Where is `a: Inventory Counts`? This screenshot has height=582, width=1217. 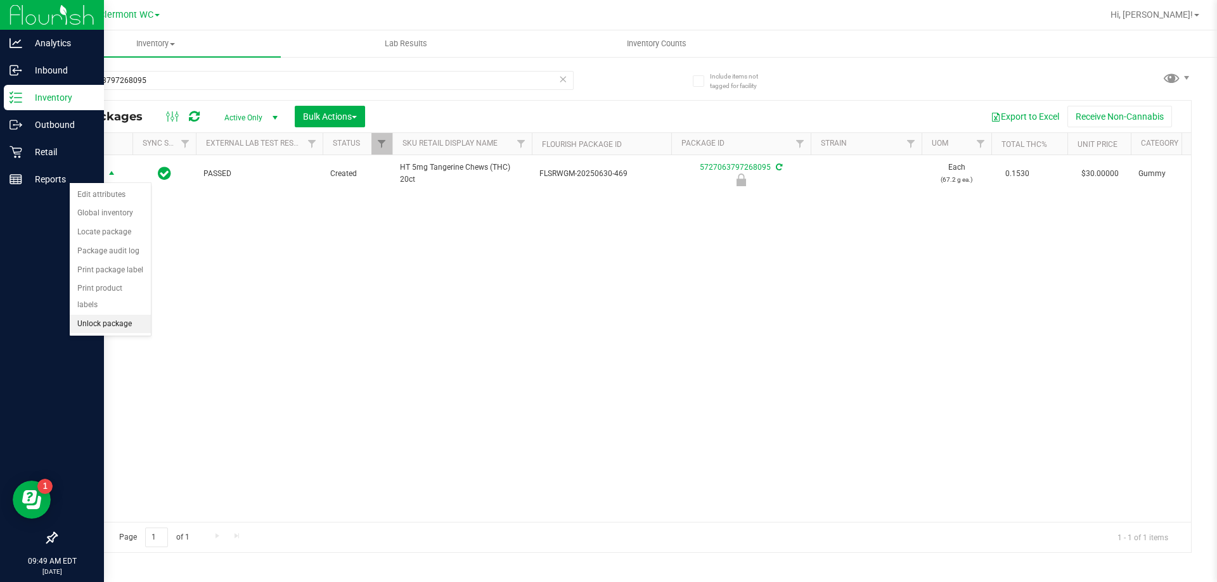 a: Inventory Counts is located at coordinates (656, 44).